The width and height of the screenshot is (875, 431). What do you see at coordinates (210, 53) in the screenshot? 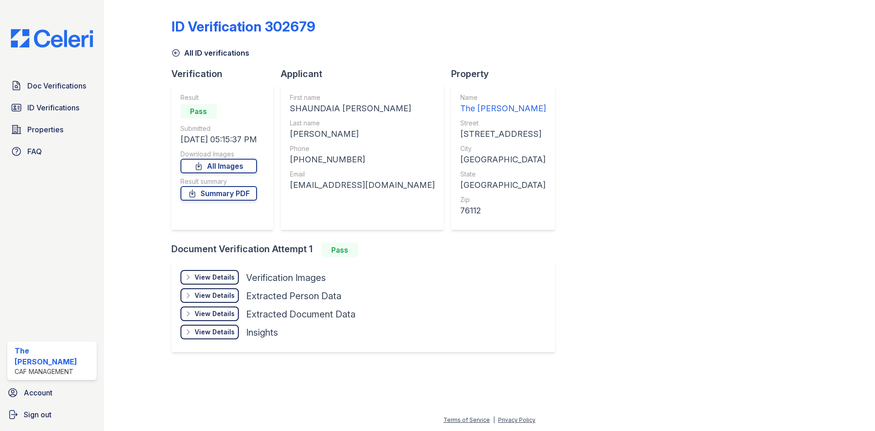
I see `a: All ID verifications` at bounding box center [210, 53].